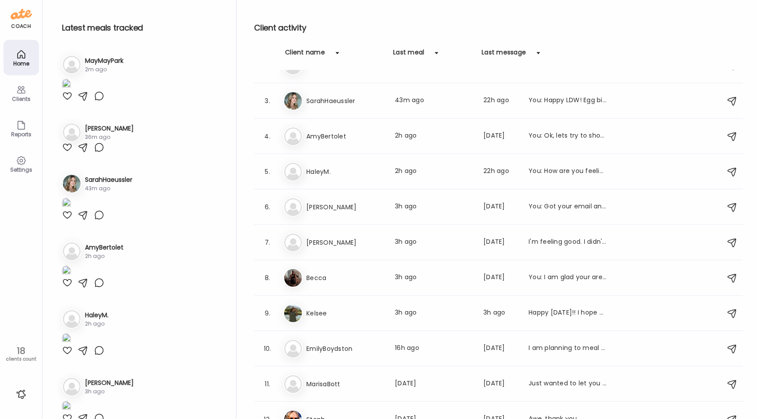 The height and width of the screenshot is (419, 757). I want to click on div: You: Happy LDW! Egg bites look amazing!, so click(567, 101).